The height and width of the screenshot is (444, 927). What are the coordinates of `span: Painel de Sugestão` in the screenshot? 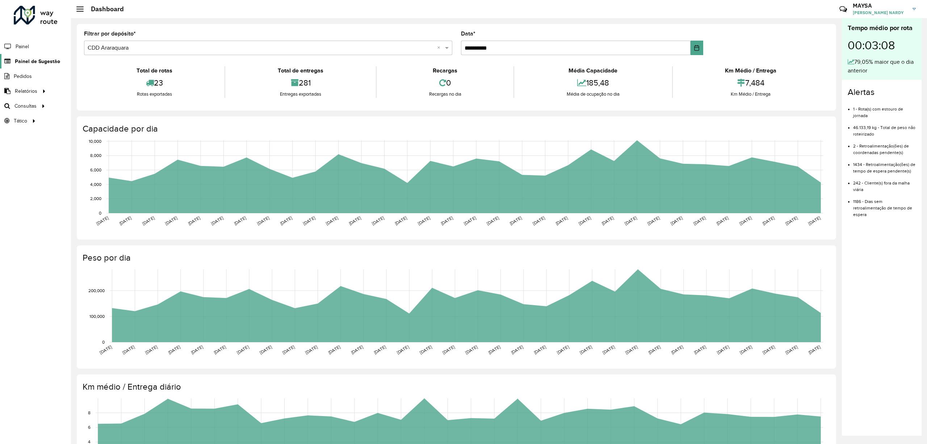 It's located at (37, 61).